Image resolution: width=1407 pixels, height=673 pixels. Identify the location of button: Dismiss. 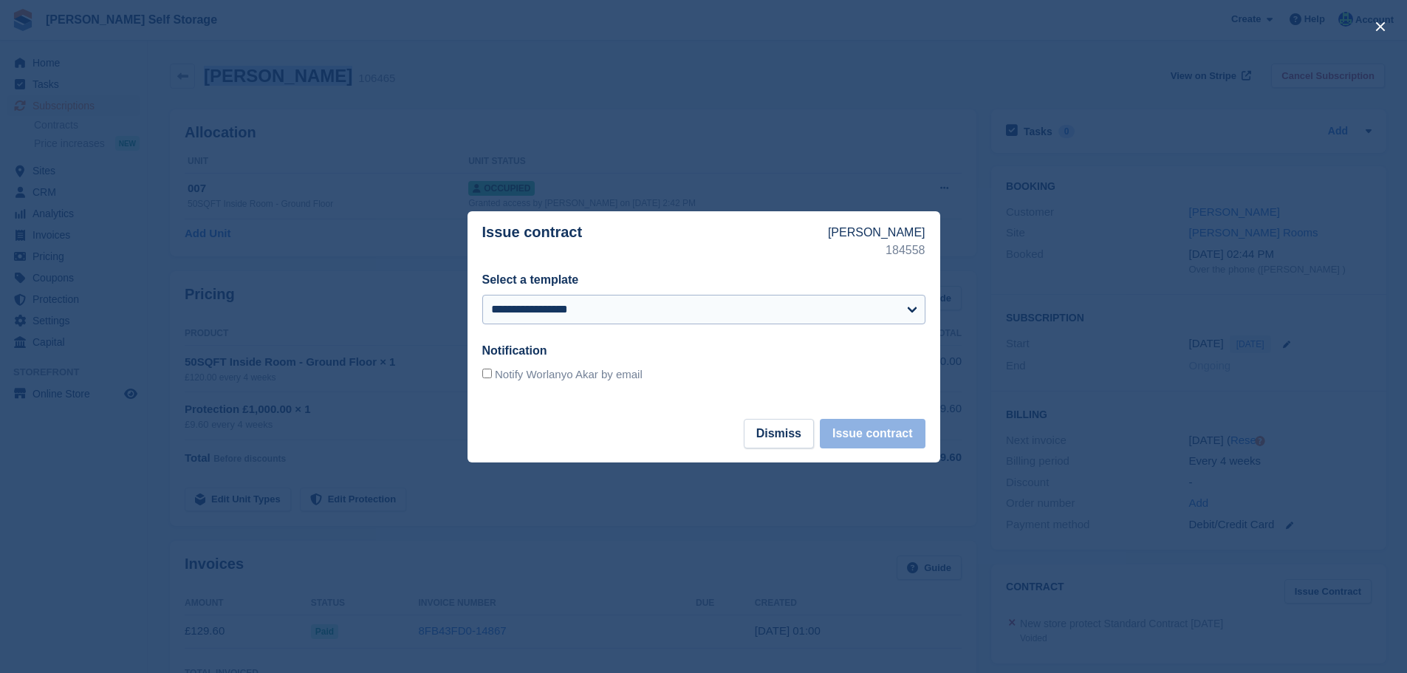
(779, 434).